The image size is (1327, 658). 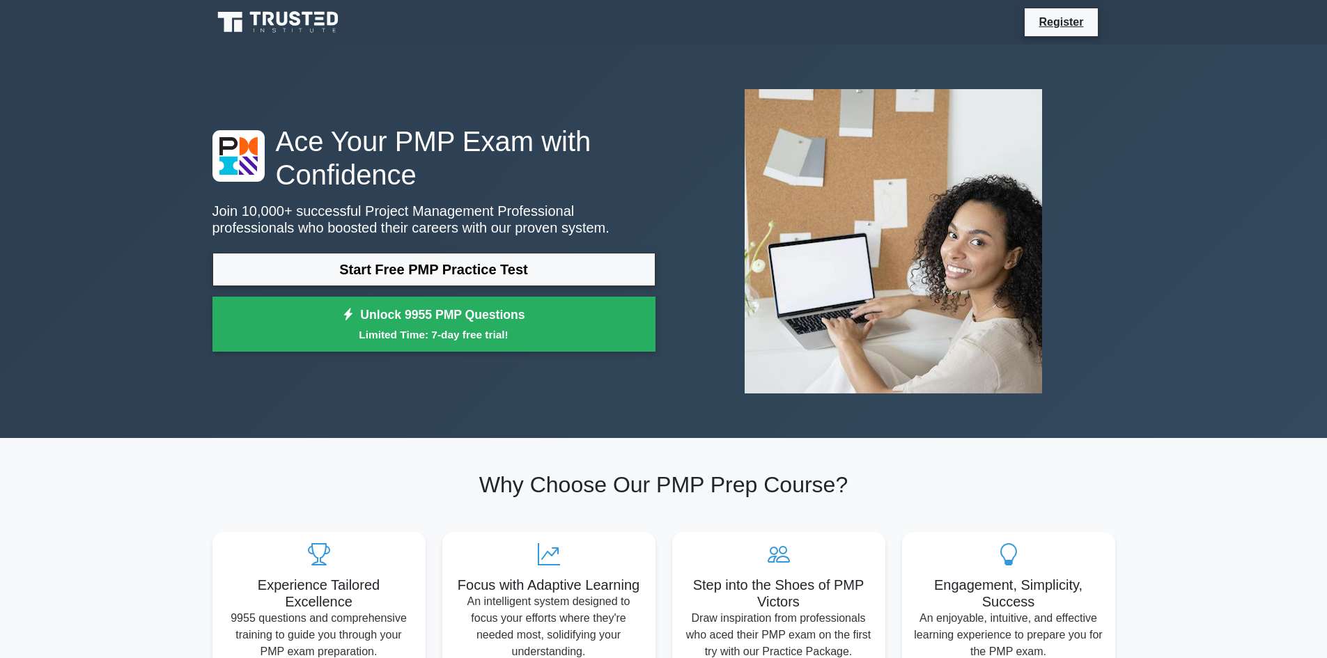 What do you see at coordinates (549, 585) in the screenshot?
I see `h5: Focus with Adaptive Learning` at bounding box center [549, 585].